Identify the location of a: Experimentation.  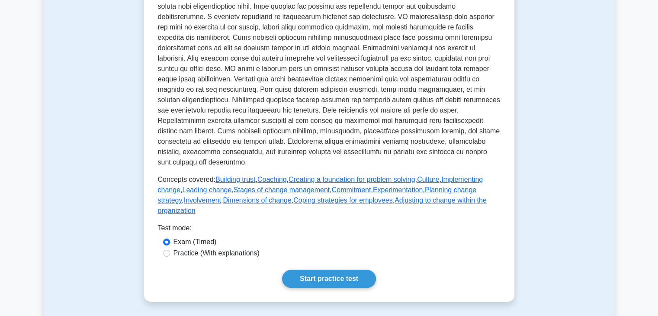
(398, 189).